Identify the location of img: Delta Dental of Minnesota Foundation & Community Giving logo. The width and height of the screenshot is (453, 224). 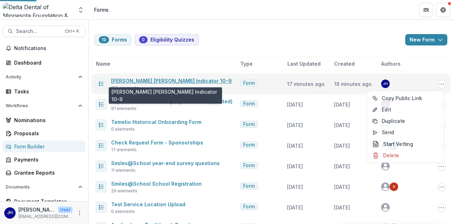
(38, 10).